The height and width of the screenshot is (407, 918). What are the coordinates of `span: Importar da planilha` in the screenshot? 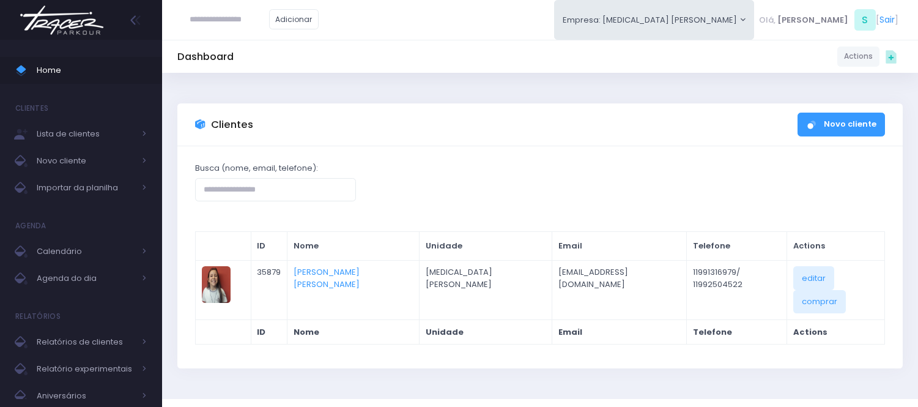 It's located at (86, 188).